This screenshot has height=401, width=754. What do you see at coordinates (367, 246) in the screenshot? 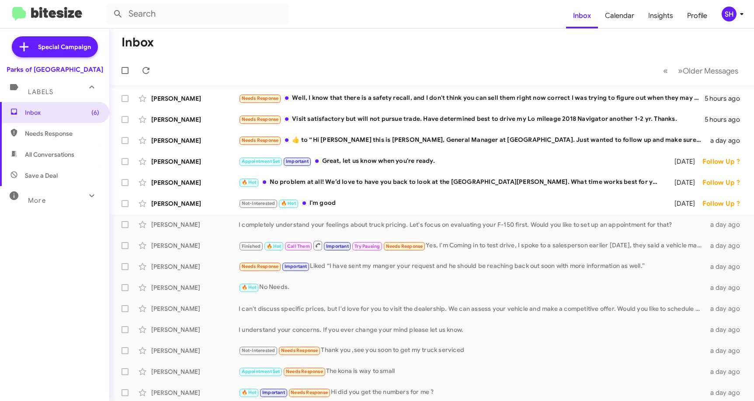
I see `span: Try Pausing` at bounding box center [367, 246].